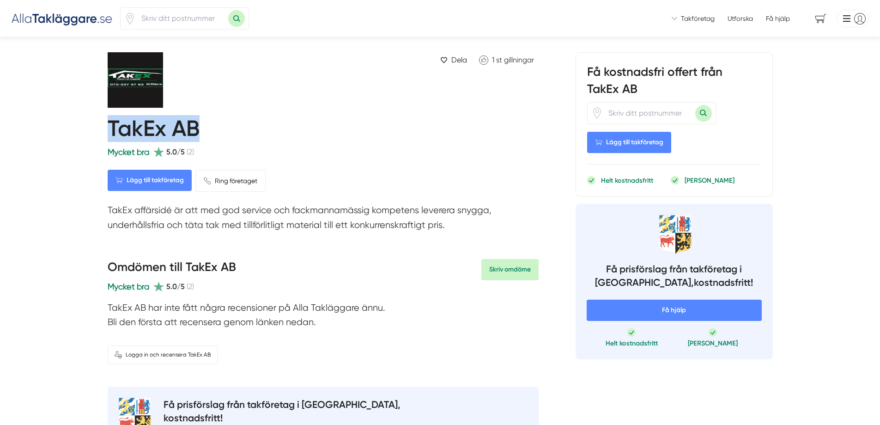  Describe the element at coordinates (153, 130) in the screenshot. I see `h1: TakEx AB` at that location.